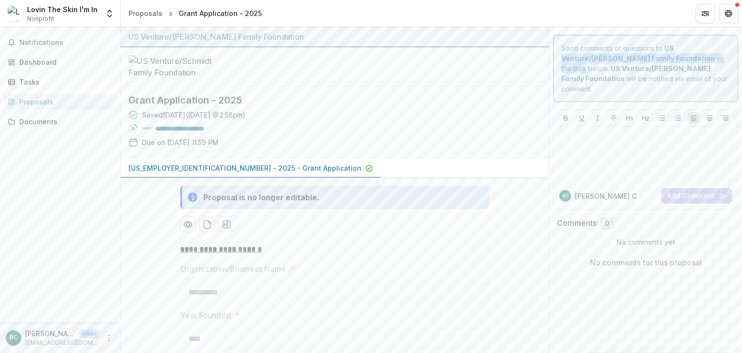 The height and width of the screenshot is (353, 742). I want to click on span: Nonprofit, so click(41, 19).